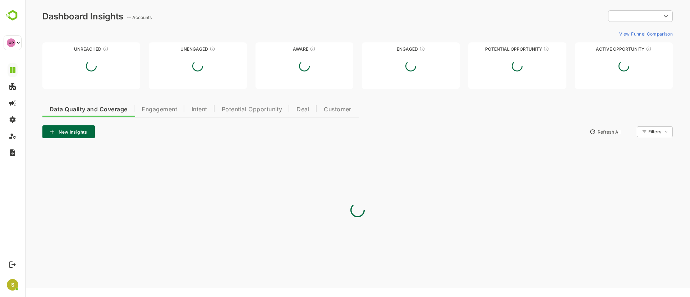  What do you see at coordinates (492, 49) in the screenshot?
I see `div: Potential Opportunity` at bounding box center [492, 49].